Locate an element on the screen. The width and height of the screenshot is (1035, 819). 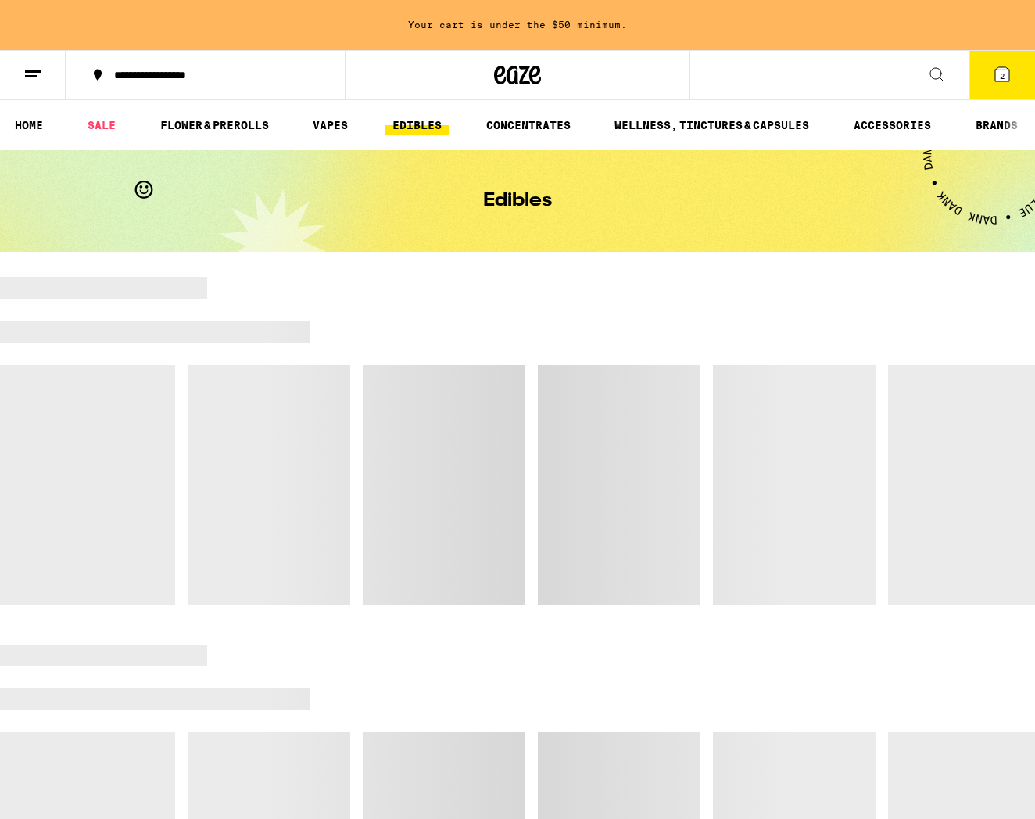
a: FLOWER & PREROLLS is located at coordinates (214, 125).